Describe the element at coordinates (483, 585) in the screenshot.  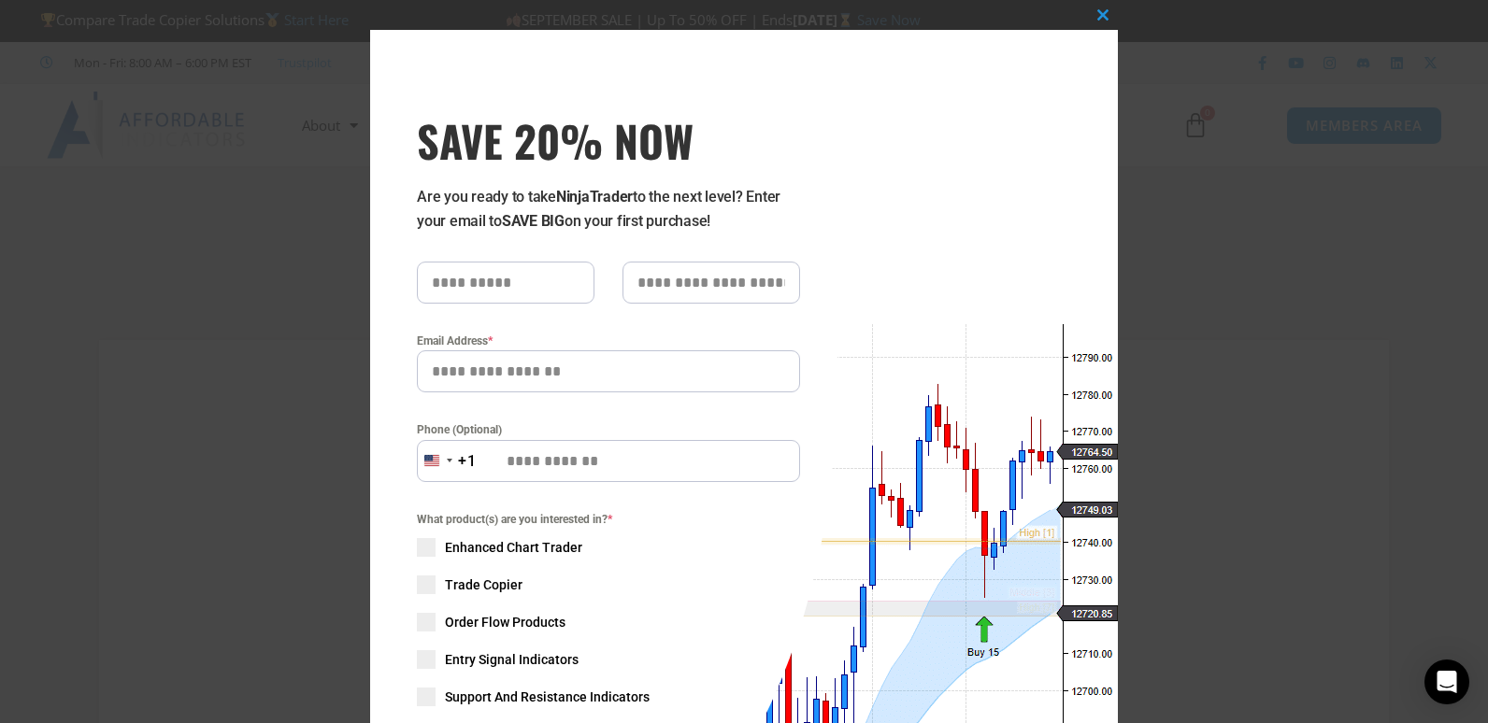
I see `span: Trade Copier` at that location.